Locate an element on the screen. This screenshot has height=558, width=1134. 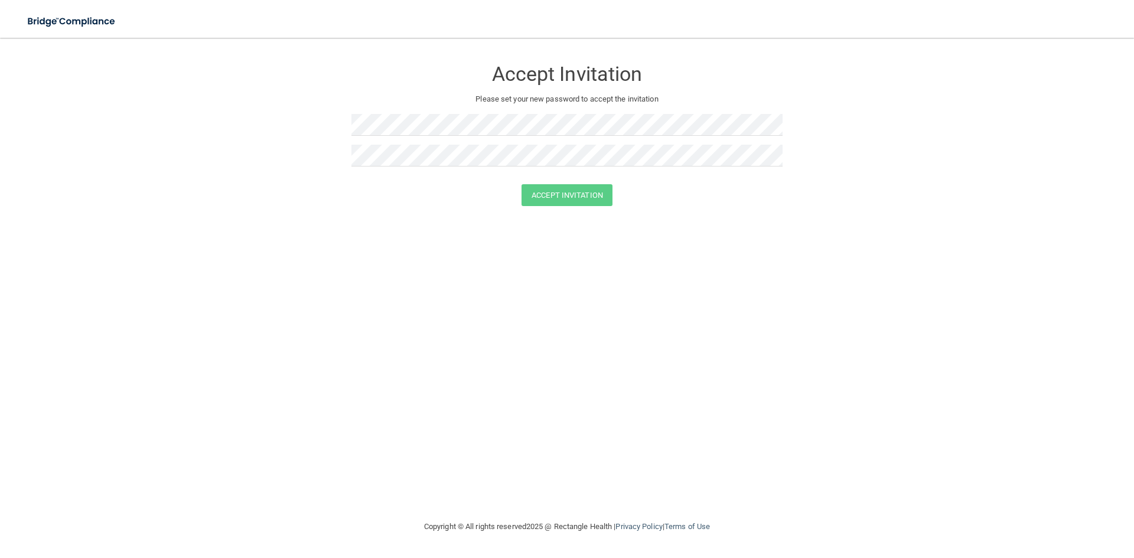
a: Terms of Use is located at coordinates (687, 526).